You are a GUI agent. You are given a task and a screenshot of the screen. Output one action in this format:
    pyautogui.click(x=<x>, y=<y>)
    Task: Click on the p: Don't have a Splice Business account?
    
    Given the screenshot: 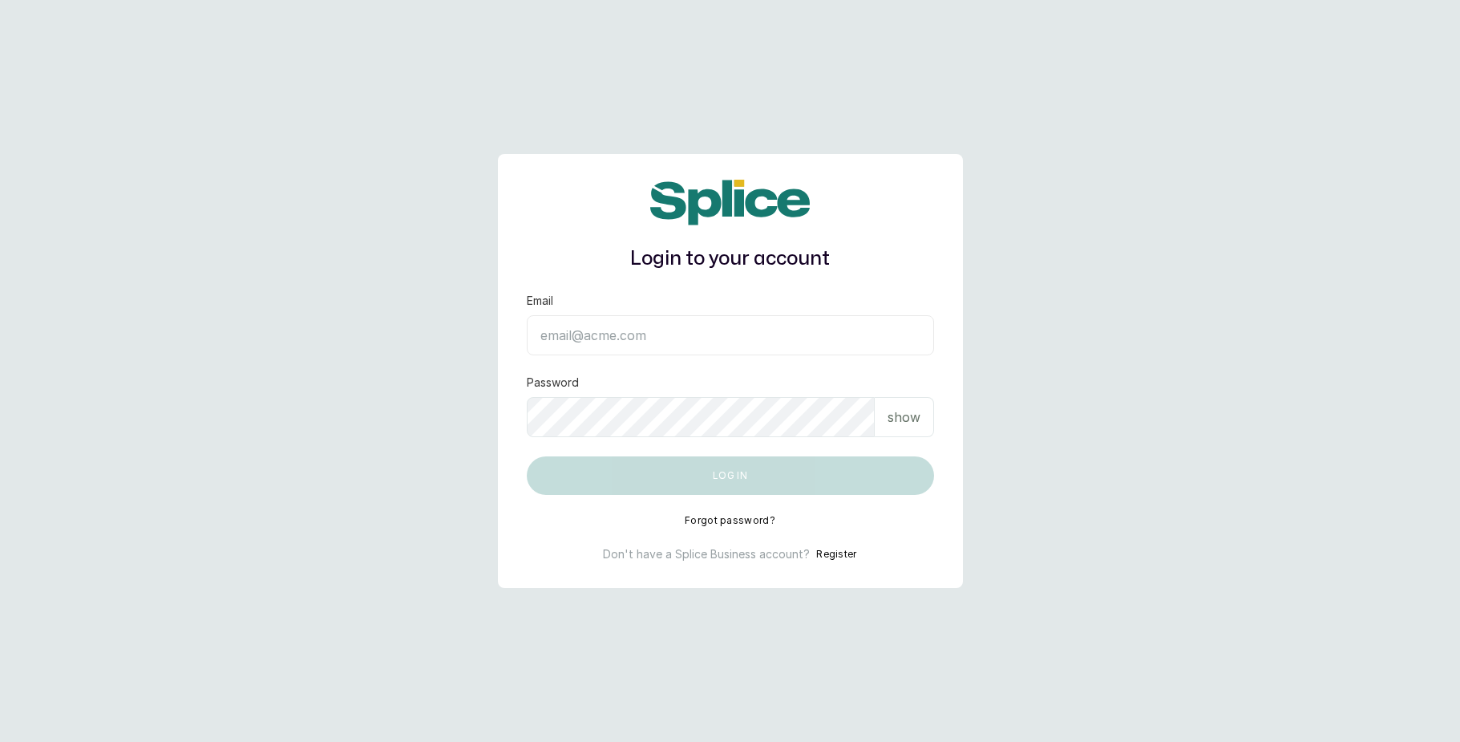 What is the action you would take?
    pyautogui.click(x=706, y=554)
    